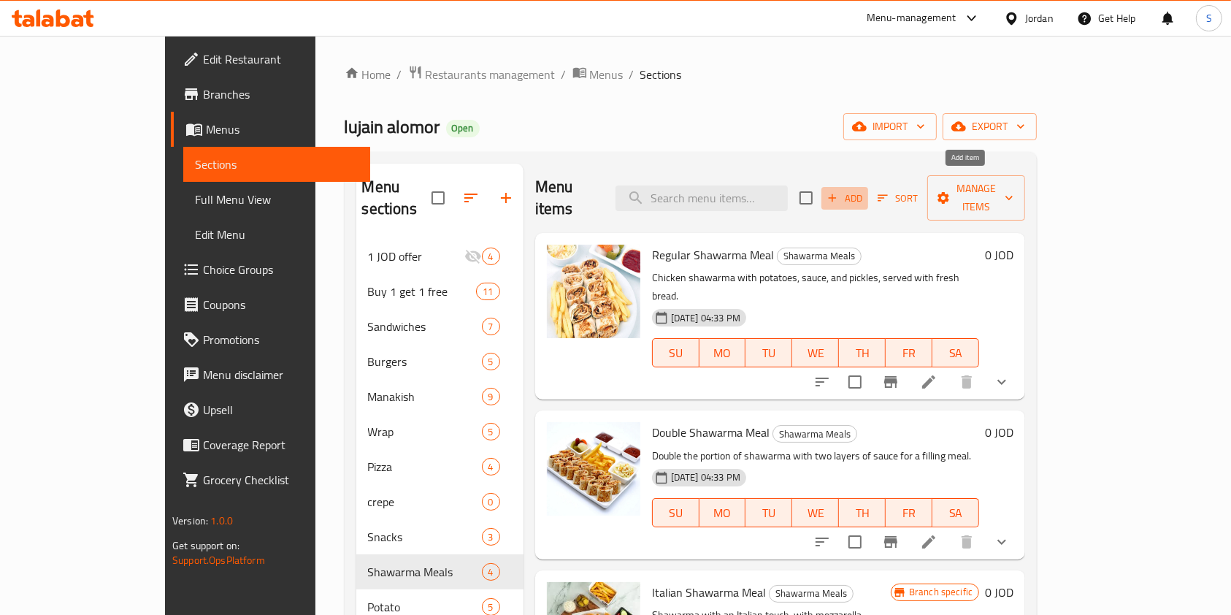 The image size is (1231, 615). Describe the element at coordinates (898, 198) in the screenshot. I see `span: Sort` at that location.